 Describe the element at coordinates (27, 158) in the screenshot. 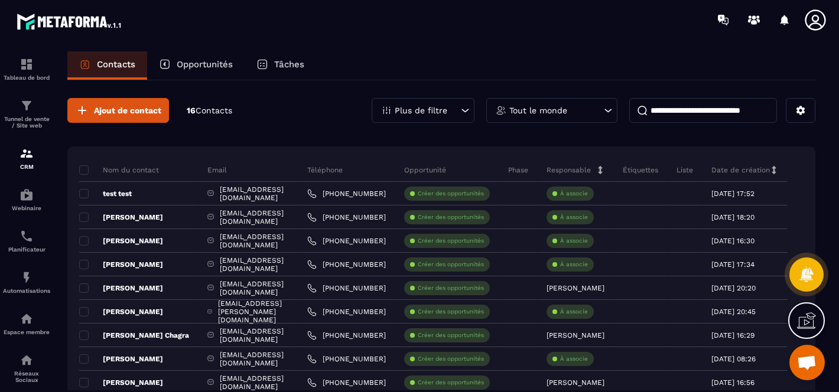

I see `a: formationformationCRM` at that location.